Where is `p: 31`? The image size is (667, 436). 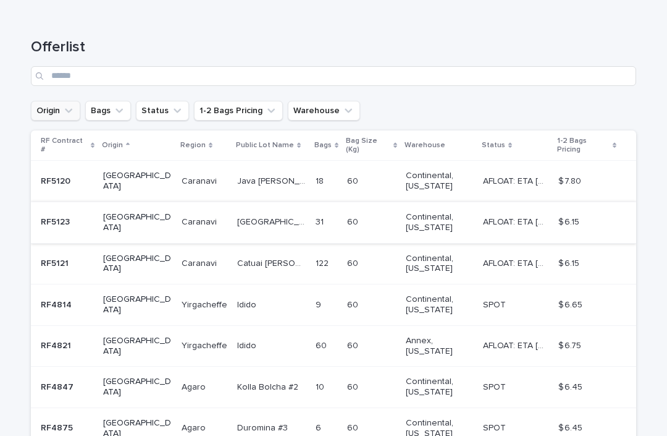
p: 31 is located at coordinates (321, 221).